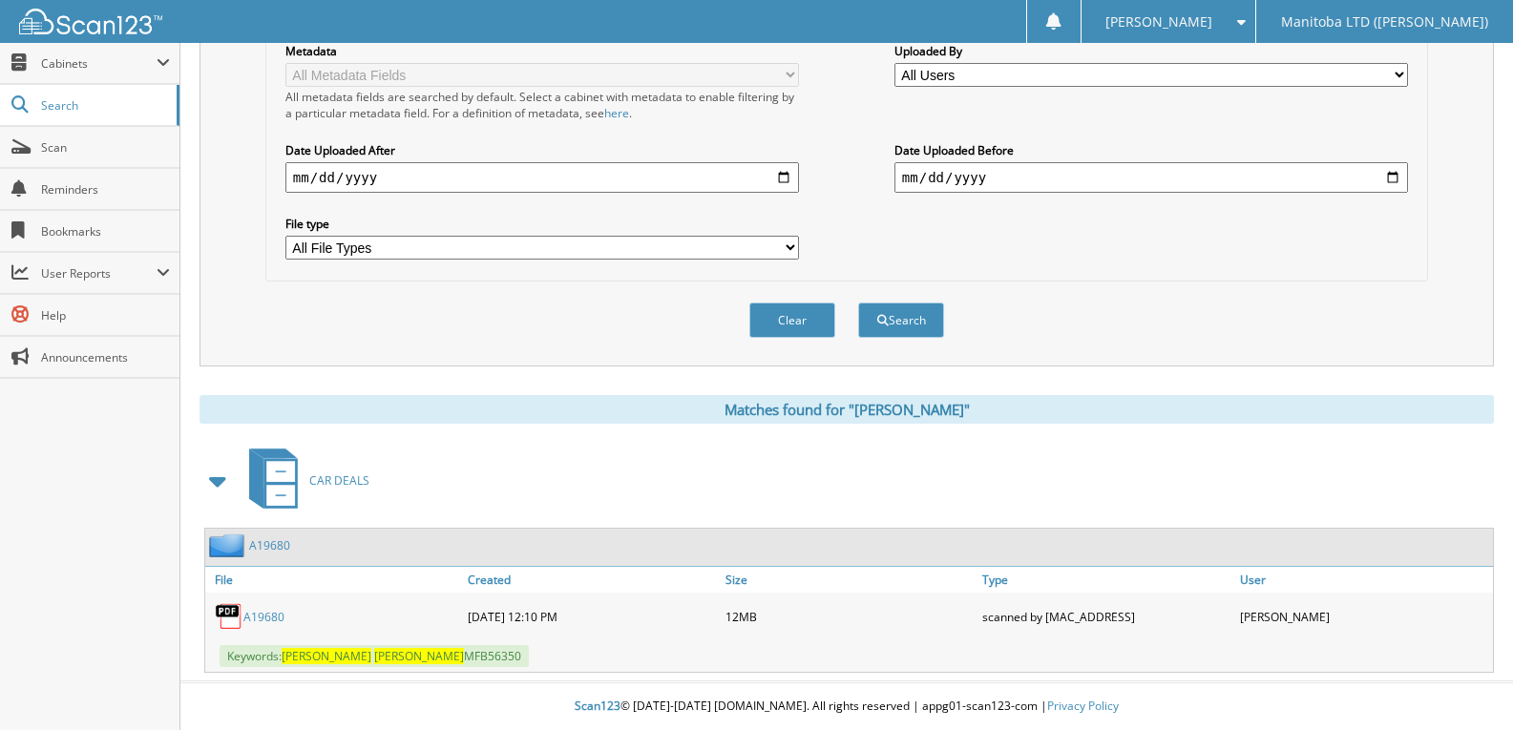  I want to click on div: All metadata fields are searched by default. Select a cabinet with metadata to enable filtering b..., so click(542, 105).